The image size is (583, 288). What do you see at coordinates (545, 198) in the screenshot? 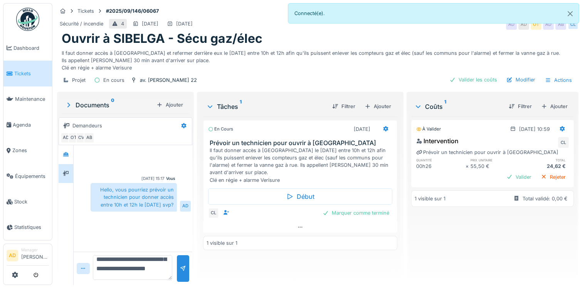
I see `div: Total validé: 0,00 €` at bounding box center [545, 198].